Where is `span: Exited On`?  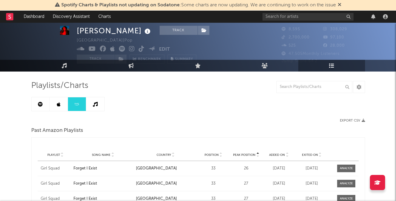 span: Exited On is located at coordinates (310, 155).